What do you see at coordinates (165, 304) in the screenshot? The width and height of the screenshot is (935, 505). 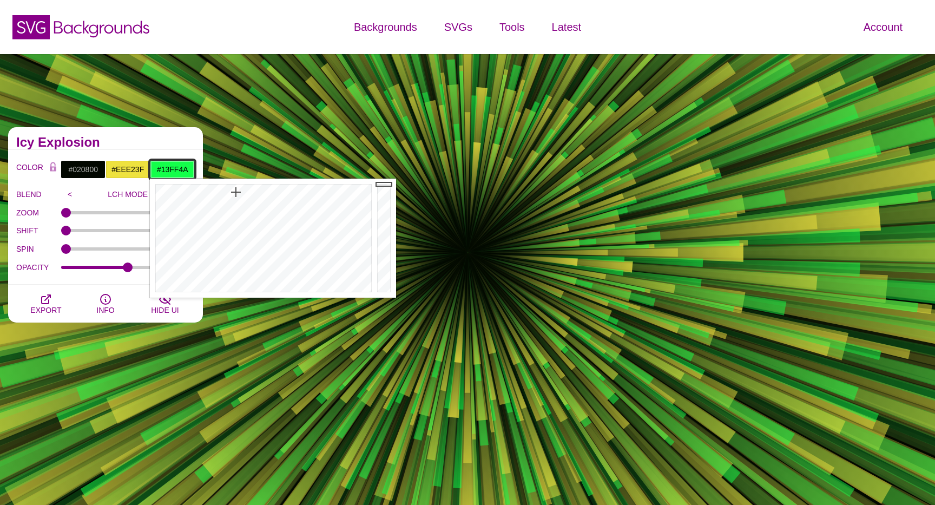 I see `button: HIDE UI` at bounding box center [165, 304].